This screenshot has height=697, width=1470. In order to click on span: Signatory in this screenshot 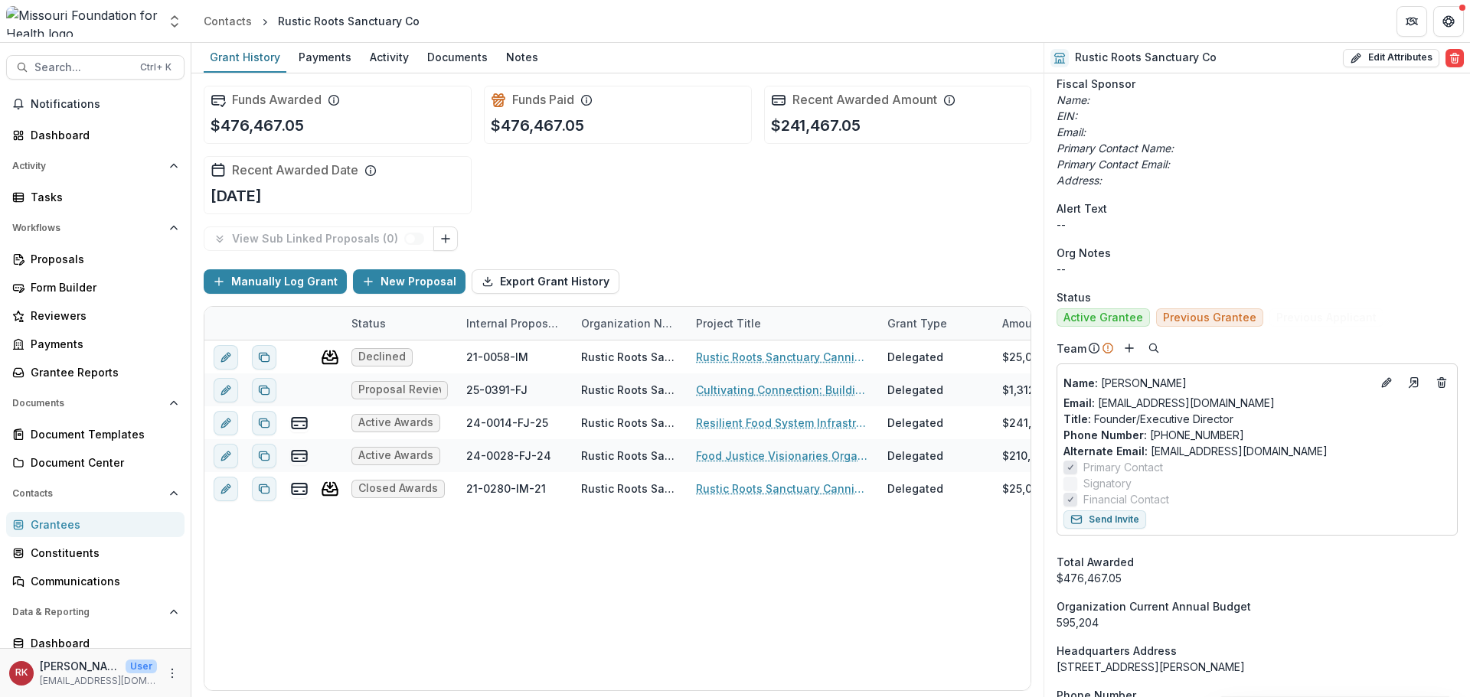, I will do `click(1107, 483)`.